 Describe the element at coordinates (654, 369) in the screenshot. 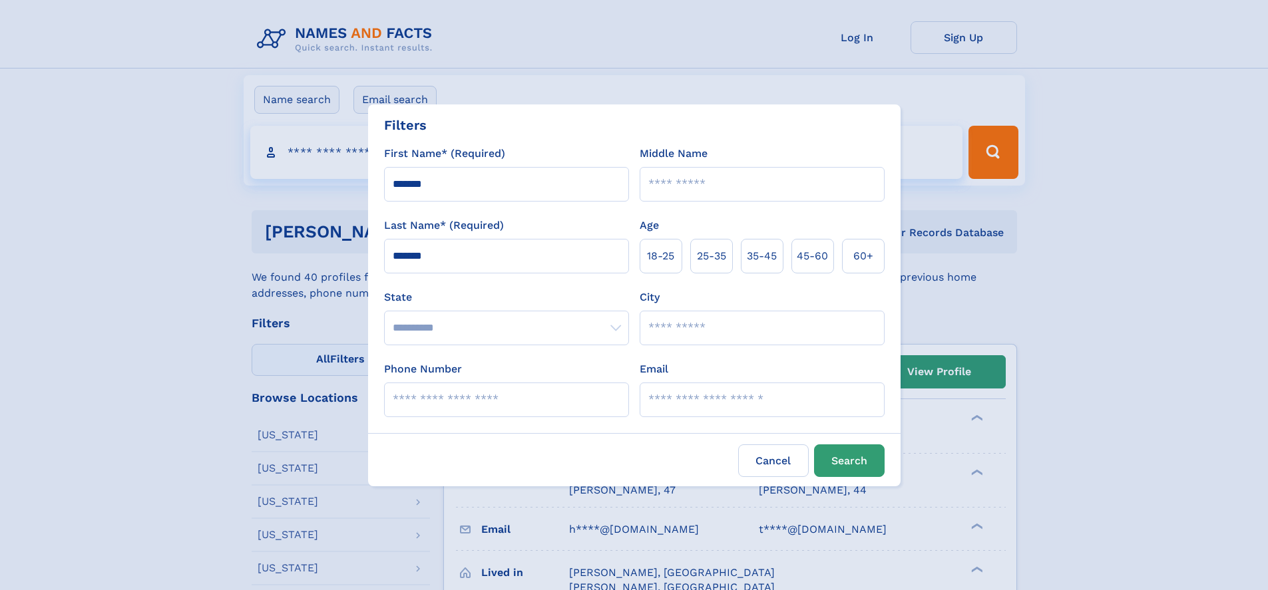

I see `label: Email` at that location.